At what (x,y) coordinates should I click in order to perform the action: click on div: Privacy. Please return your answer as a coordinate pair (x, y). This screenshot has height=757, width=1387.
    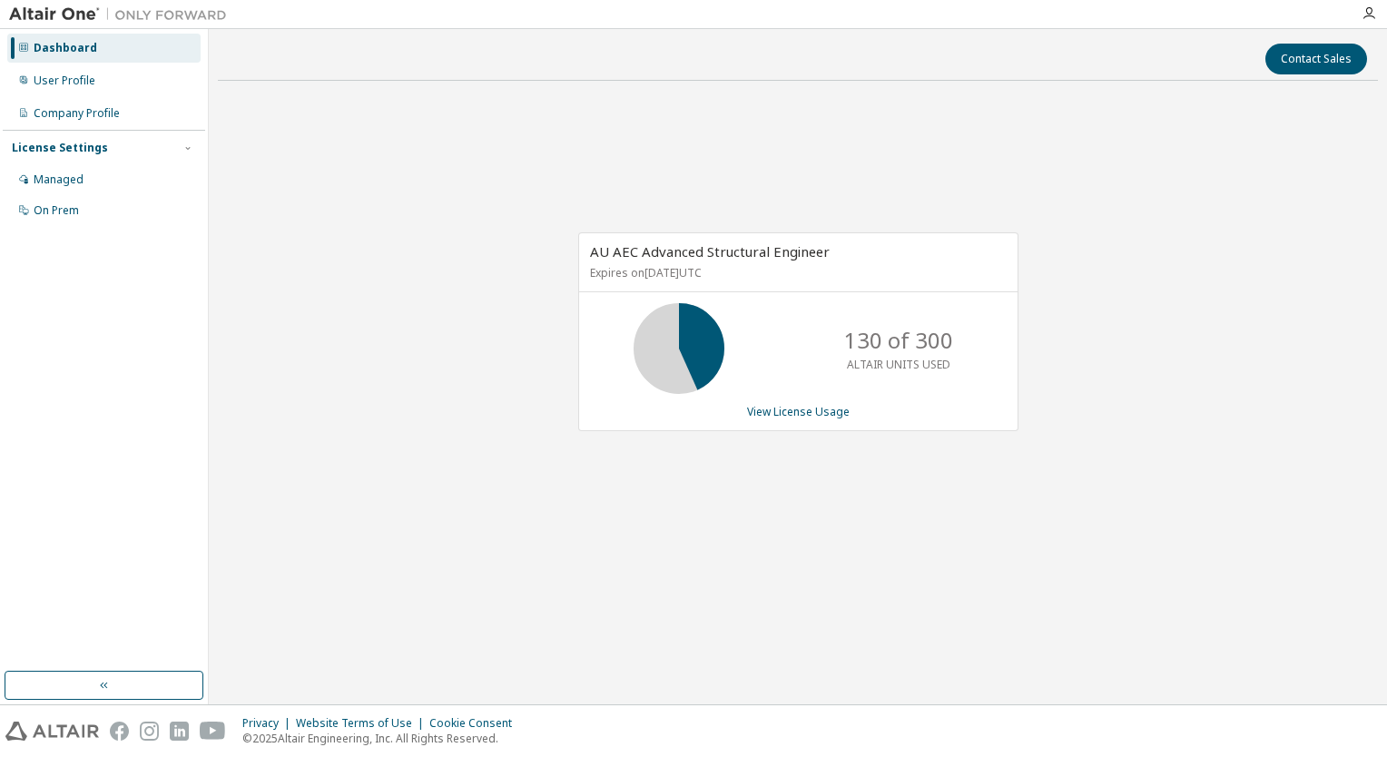
    Looking at the image, I should click on (269, 724).